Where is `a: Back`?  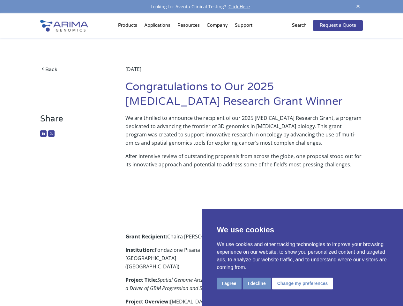 a: Back is located at coordinates (74, 69).